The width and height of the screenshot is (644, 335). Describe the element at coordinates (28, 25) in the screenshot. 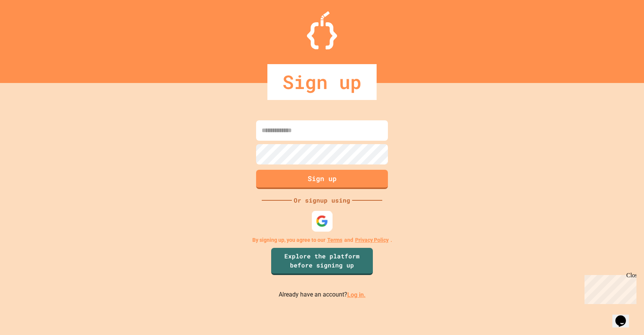

I see `div: Chat with us now!Close` at that location.